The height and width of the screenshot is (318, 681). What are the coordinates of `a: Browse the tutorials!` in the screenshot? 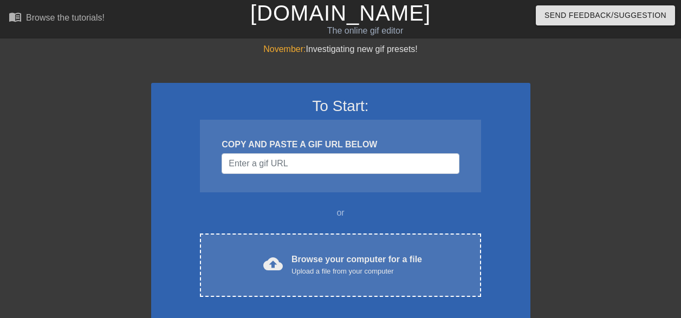 It's located at (56, 18).